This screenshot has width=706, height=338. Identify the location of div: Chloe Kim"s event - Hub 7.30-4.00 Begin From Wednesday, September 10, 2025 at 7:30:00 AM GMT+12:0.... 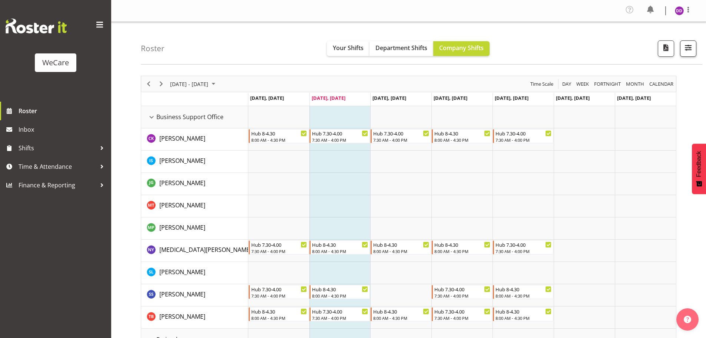
(401, 136).